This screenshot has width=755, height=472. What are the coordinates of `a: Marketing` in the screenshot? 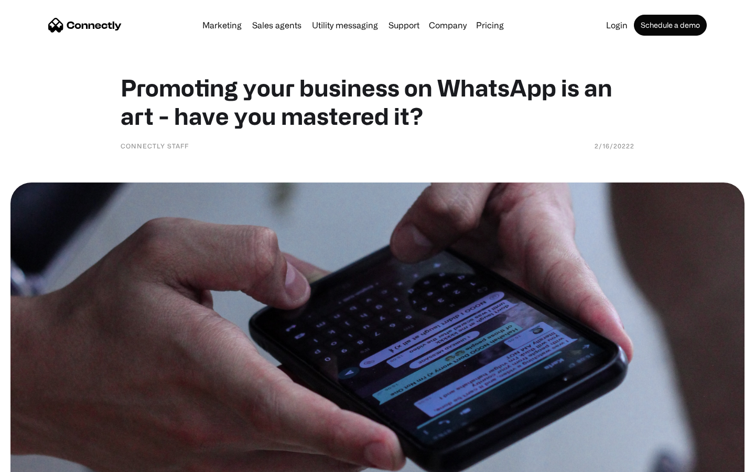 It's located at (222, 25).